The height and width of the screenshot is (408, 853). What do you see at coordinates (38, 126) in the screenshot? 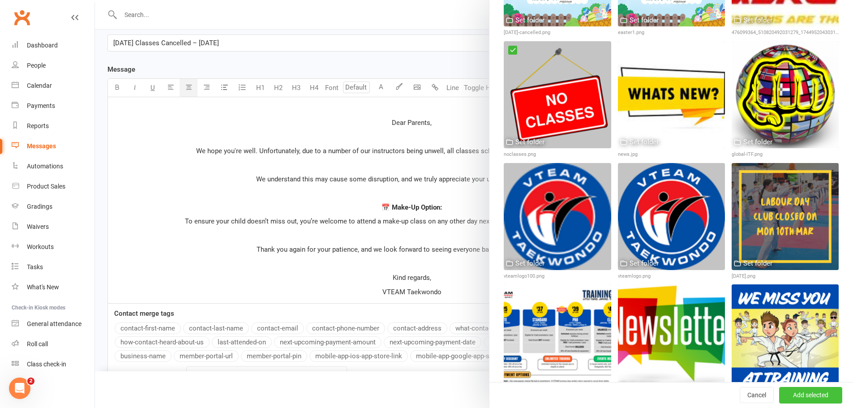
I see `div: Reports` at bounding box center [38, 126].